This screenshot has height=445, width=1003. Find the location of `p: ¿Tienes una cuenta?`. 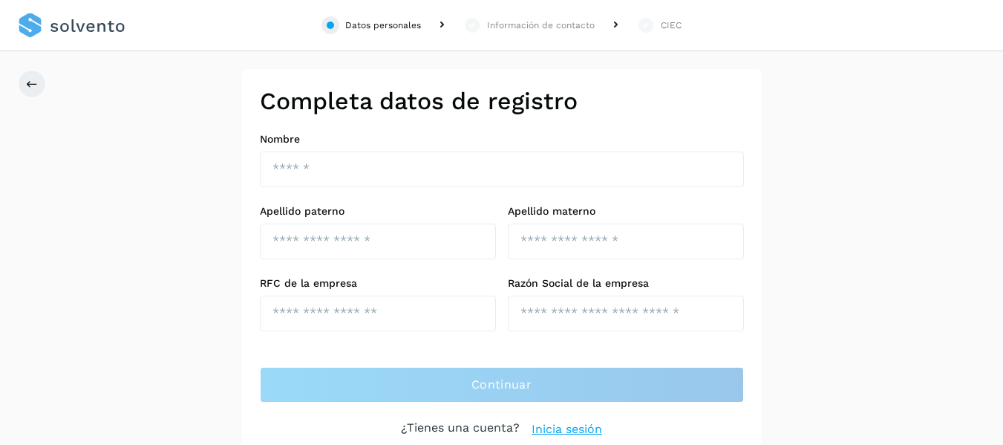

p: ¿Tienes una cuenta? is located at coordinates (460, 429).